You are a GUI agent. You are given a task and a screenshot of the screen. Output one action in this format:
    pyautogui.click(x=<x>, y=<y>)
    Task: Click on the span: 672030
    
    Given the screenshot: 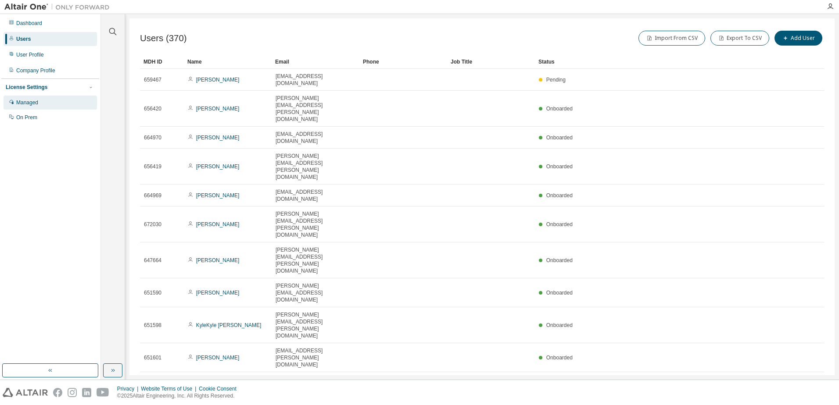 What is the action you would take?
    pyautogui.click(x=153, y=225)
    